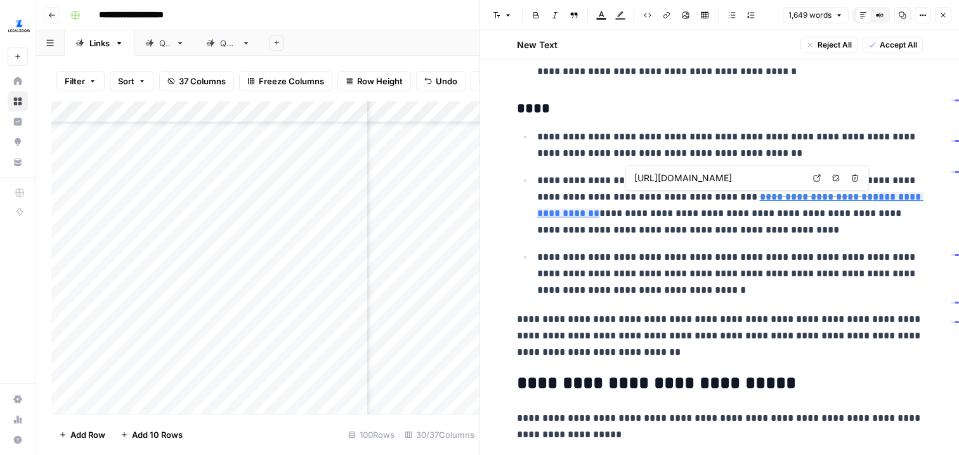 The height and width of the screenshot is (455, 959). I want to click on a: Insights, so click(18, 122).